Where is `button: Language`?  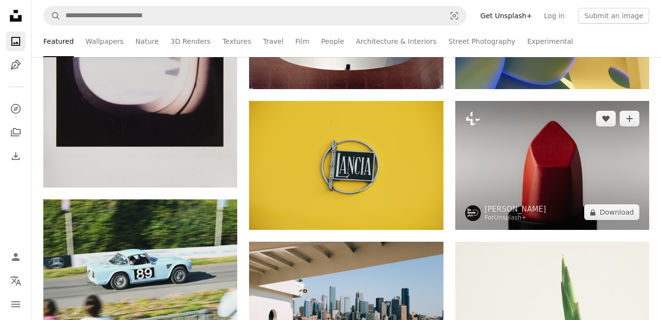
button: Language is located at coordinates (16, 280).